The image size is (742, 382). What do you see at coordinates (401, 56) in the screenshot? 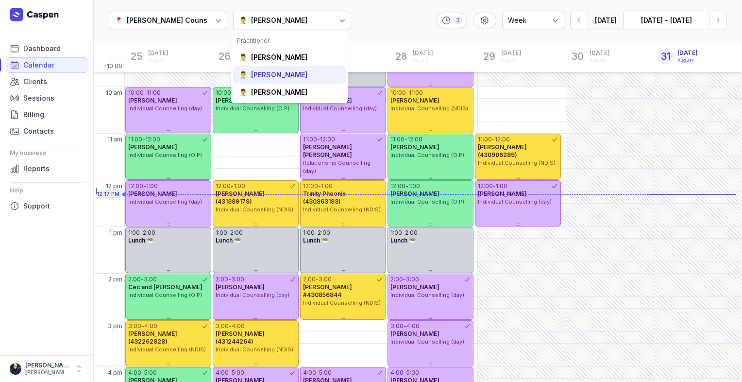
I see `div: 28` at bounding box center [401, 56].